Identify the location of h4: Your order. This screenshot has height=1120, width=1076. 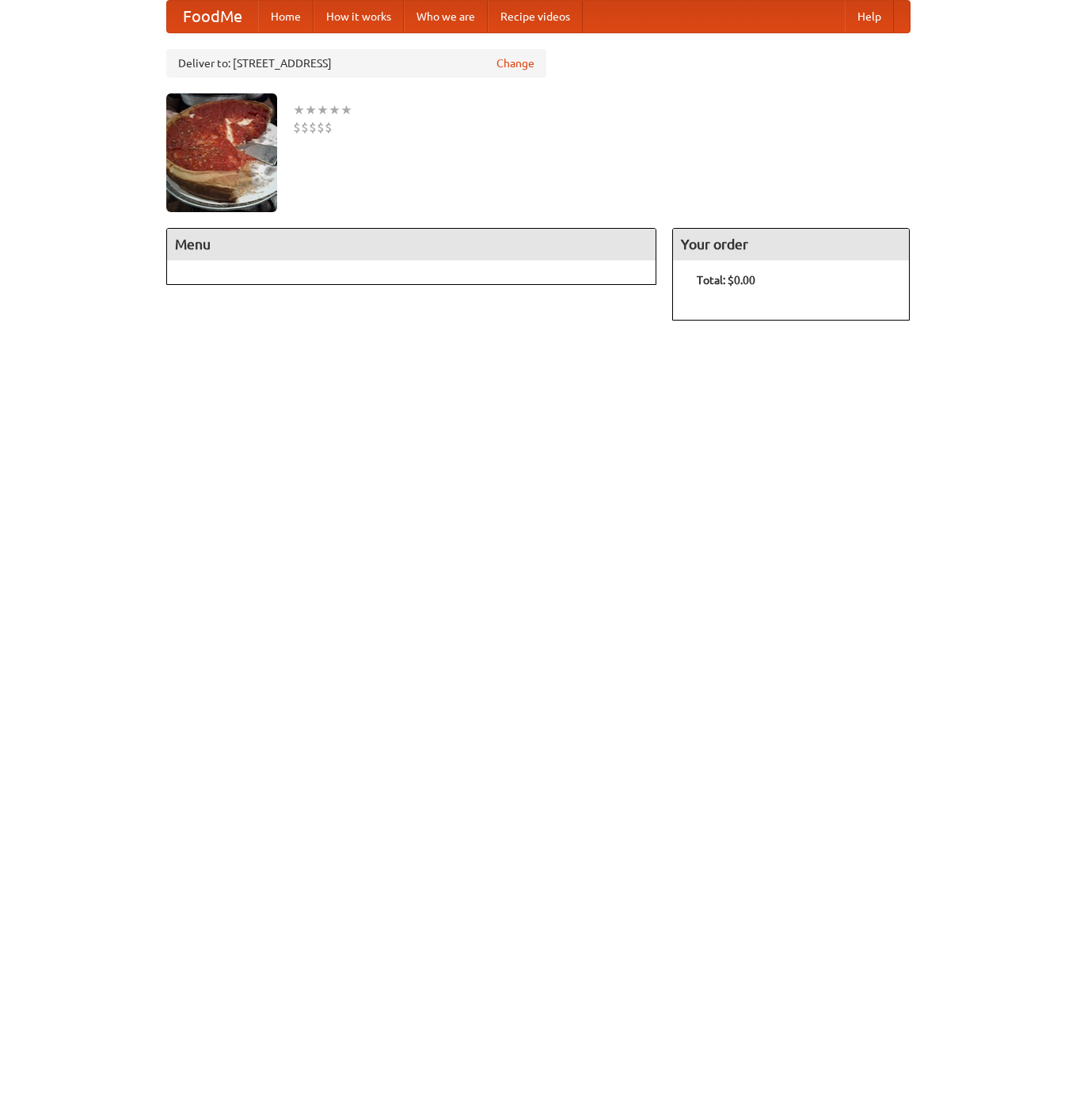
(791, 244).